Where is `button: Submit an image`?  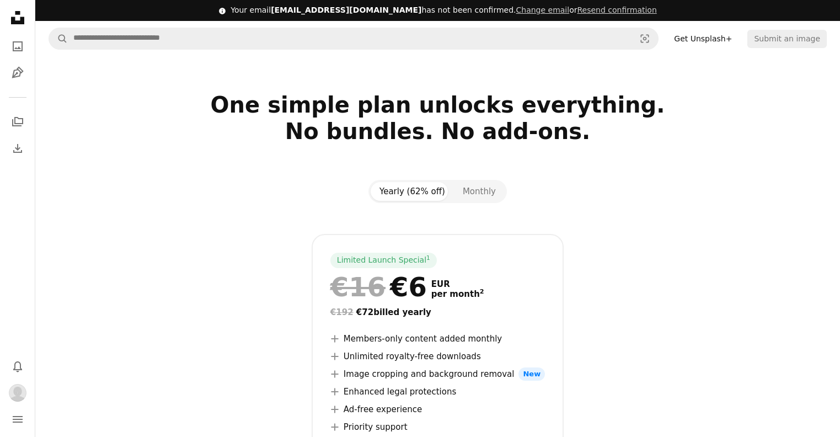 button: Submit an image is located at coordinates (788, 39).